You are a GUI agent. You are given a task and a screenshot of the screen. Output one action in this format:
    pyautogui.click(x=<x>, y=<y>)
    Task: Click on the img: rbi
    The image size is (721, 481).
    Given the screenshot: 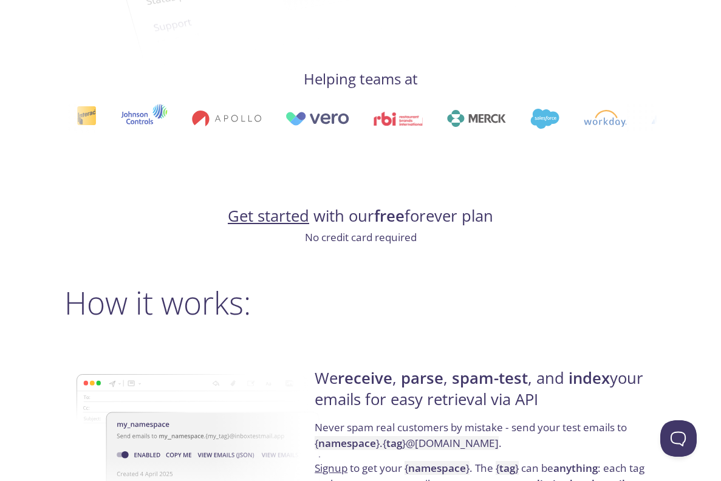 What is the action you would take?
    pyautogui.click(x=398, y=118)
    